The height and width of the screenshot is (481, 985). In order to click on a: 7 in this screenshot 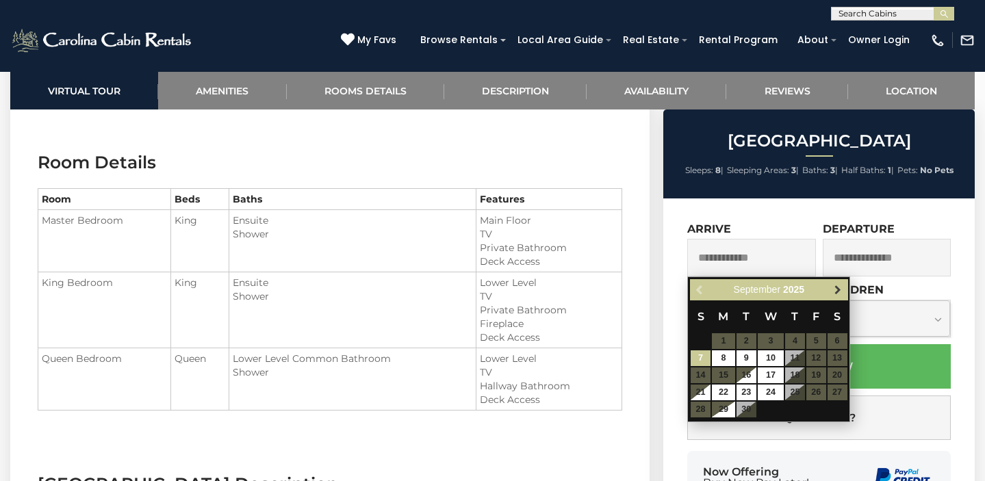, I will do `click(700, 358)`.